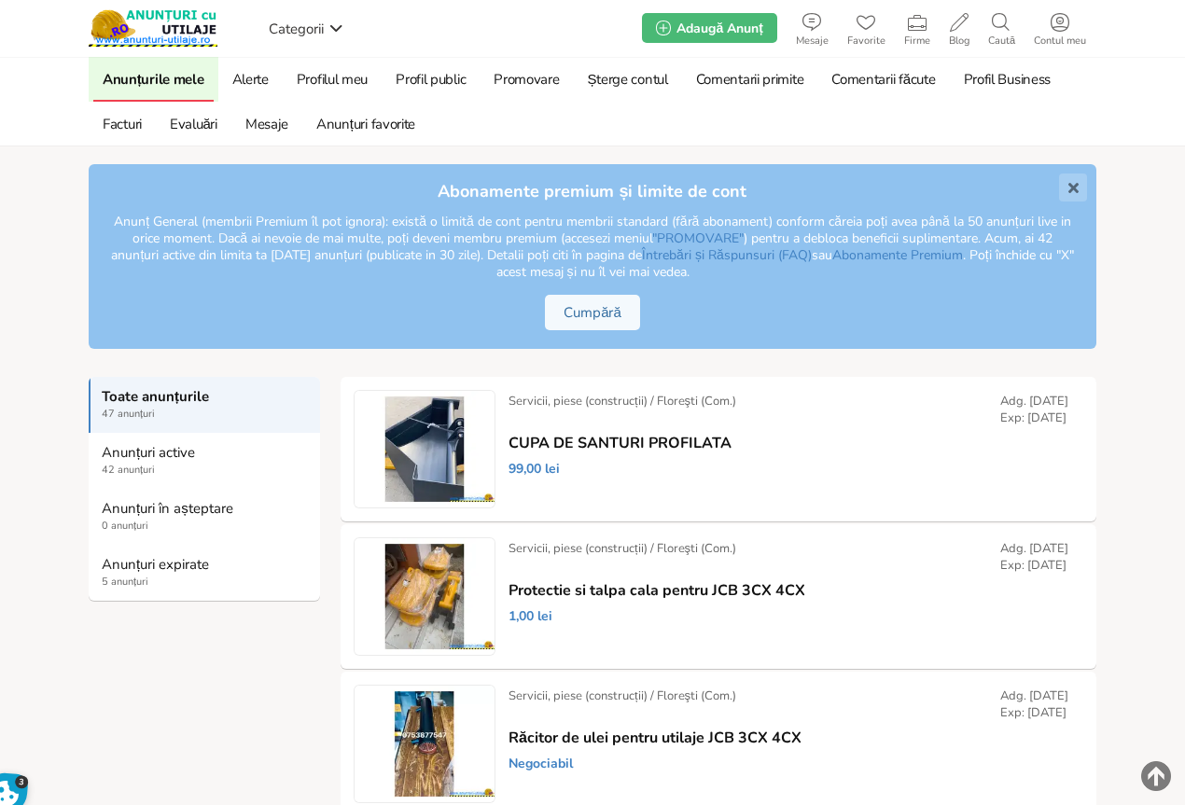 This screenshot has width=1185, height=805. What do you see at coordinates (628, 79) in the screenshot?
I see `a: Șterge contul` at bounding box center [628, 79].